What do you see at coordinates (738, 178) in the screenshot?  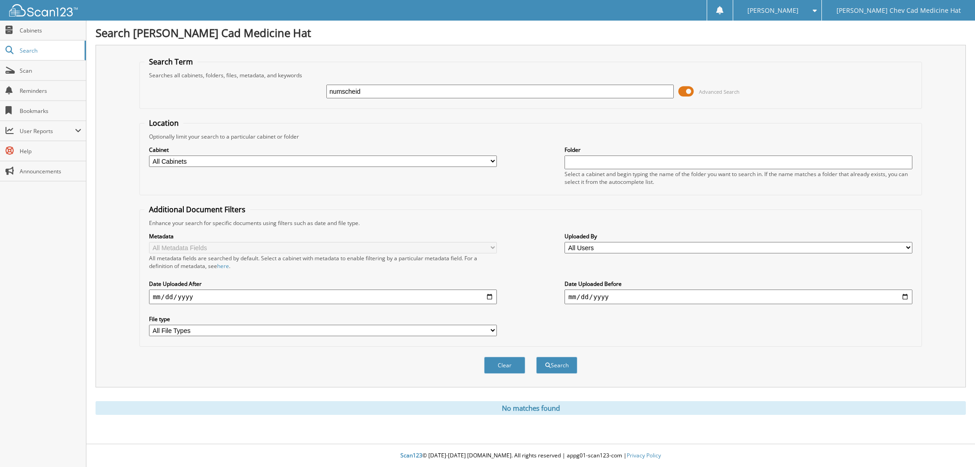 I see `div: Select a cabinet and begin typing the name of the folder you want to search in. If the name match...` at bounding box center [738, 178].